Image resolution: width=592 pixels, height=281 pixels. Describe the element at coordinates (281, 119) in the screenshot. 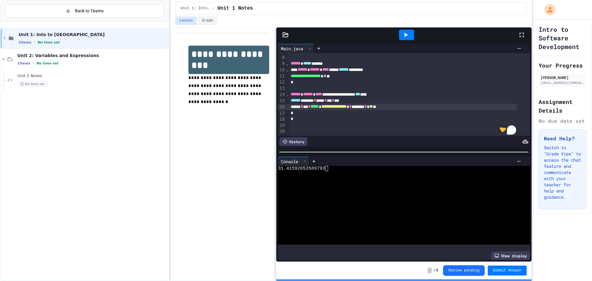

I see `div: 18` at that location.